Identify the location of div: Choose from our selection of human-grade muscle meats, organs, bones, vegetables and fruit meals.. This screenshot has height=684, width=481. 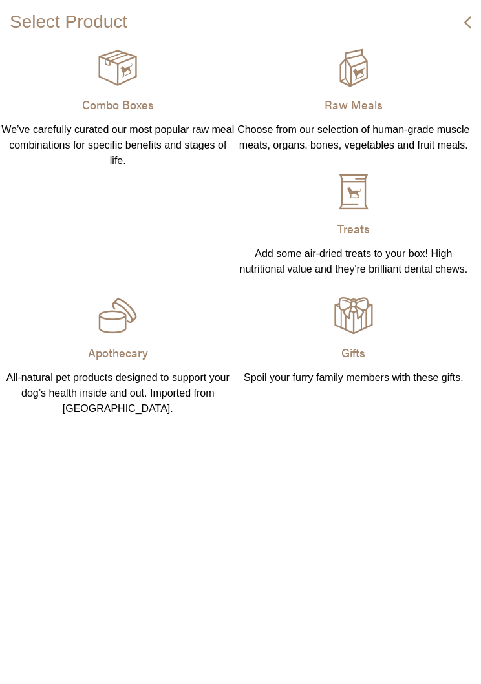
(353, 138).